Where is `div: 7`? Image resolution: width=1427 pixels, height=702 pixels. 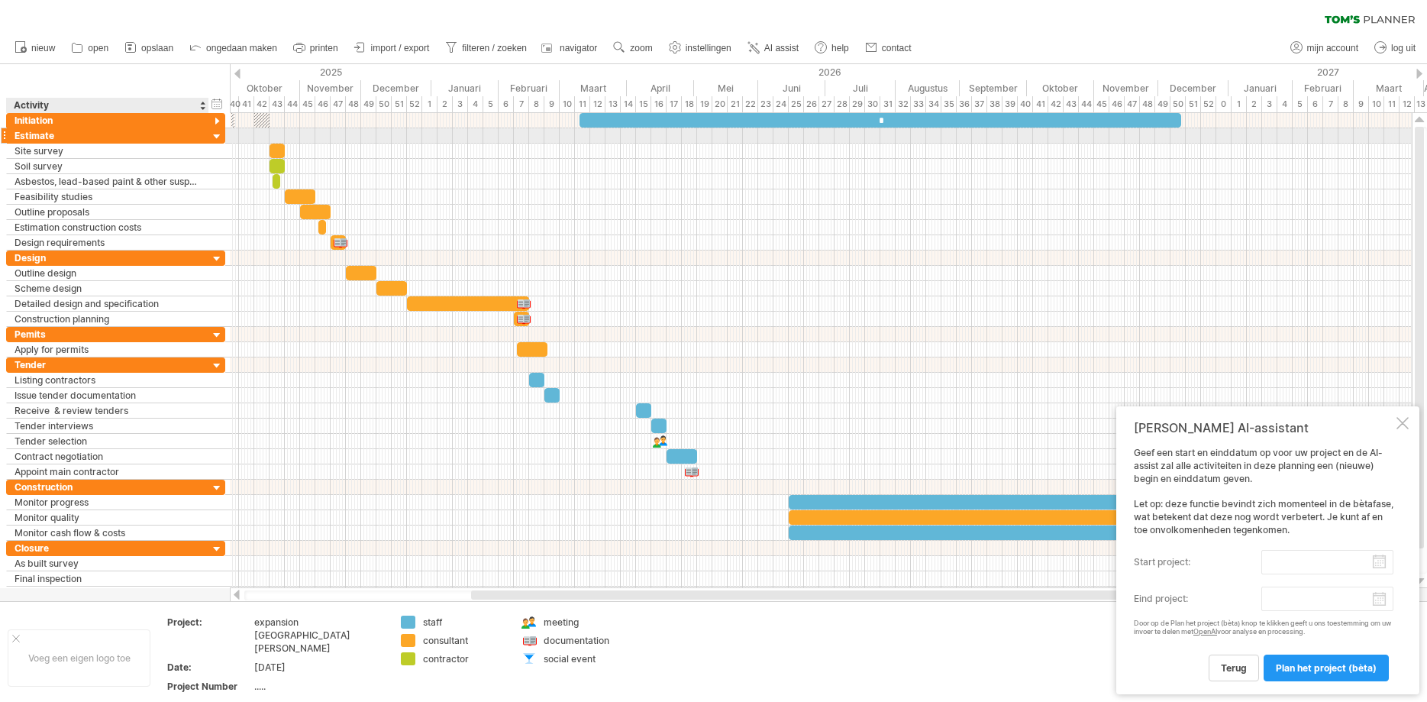 div: 7 is located at coordinates (521, 104).